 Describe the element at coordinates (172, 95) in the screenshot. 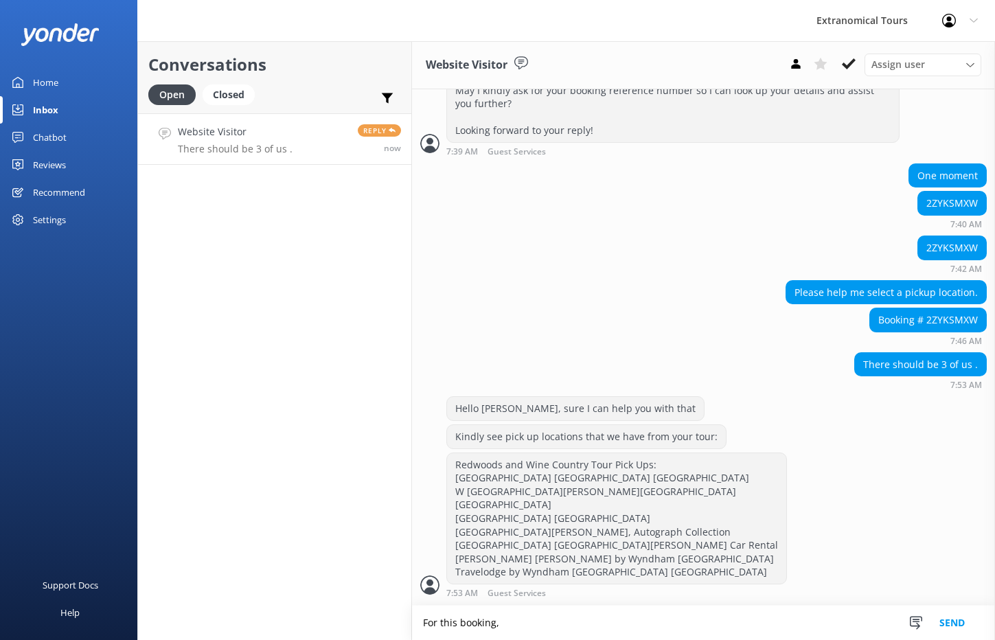

I see `div: Open` at that location.